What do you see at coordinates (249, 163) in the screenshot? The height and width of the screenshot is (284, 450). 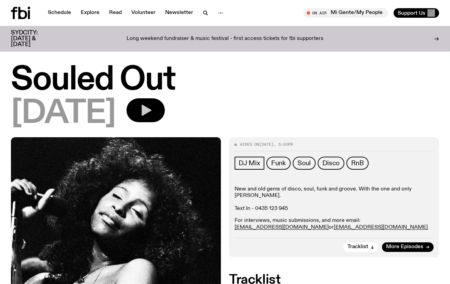 I see `a: DJ Mix` at bounding box center [249, 163].